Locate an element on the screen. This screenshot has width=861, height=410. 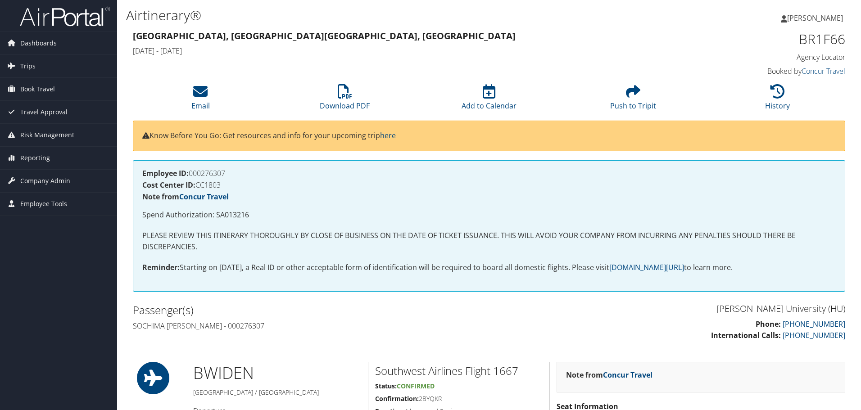
a: Add to Calendar is located at coordinates (489, 100).